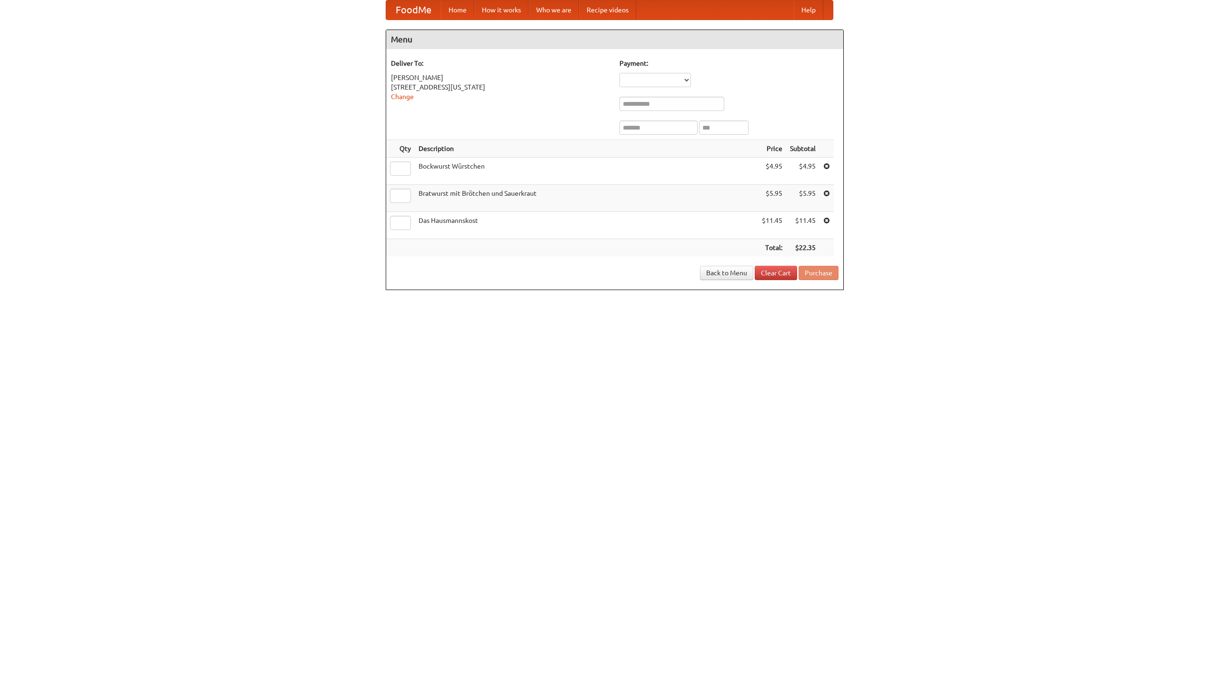 The width and height of the screenshot is (1219, 674). I want to click on th: $22.35, so click(803, 248).